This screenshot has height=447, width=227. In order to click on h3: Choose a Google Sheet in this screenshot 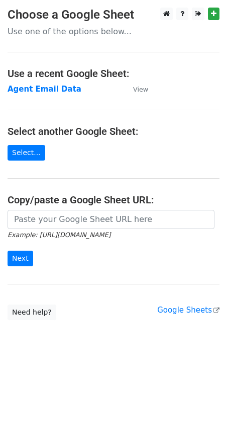, I will do `click(114, 15)`.